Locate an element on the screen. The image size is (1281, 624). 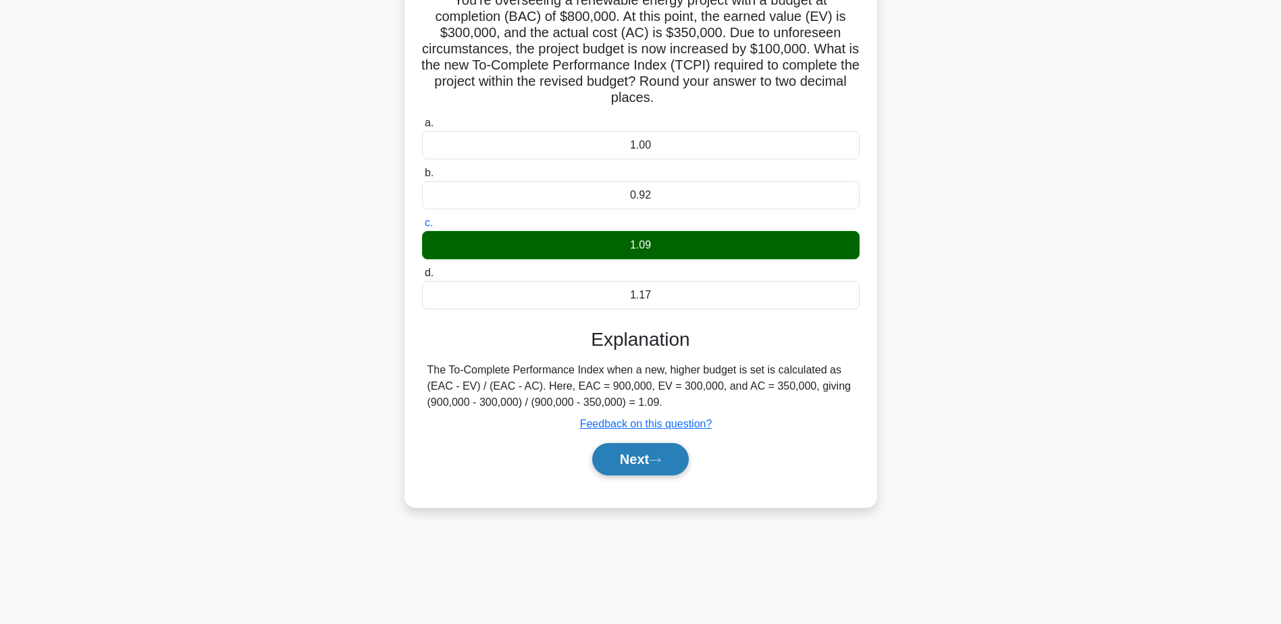
div: 1.17 is located at coordinates (641, 295).